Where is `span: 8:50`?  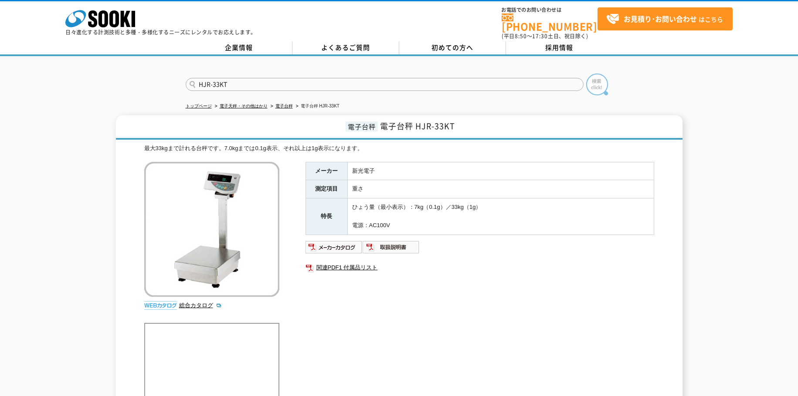 span: 8:50 is located at coordinates (521, 36).